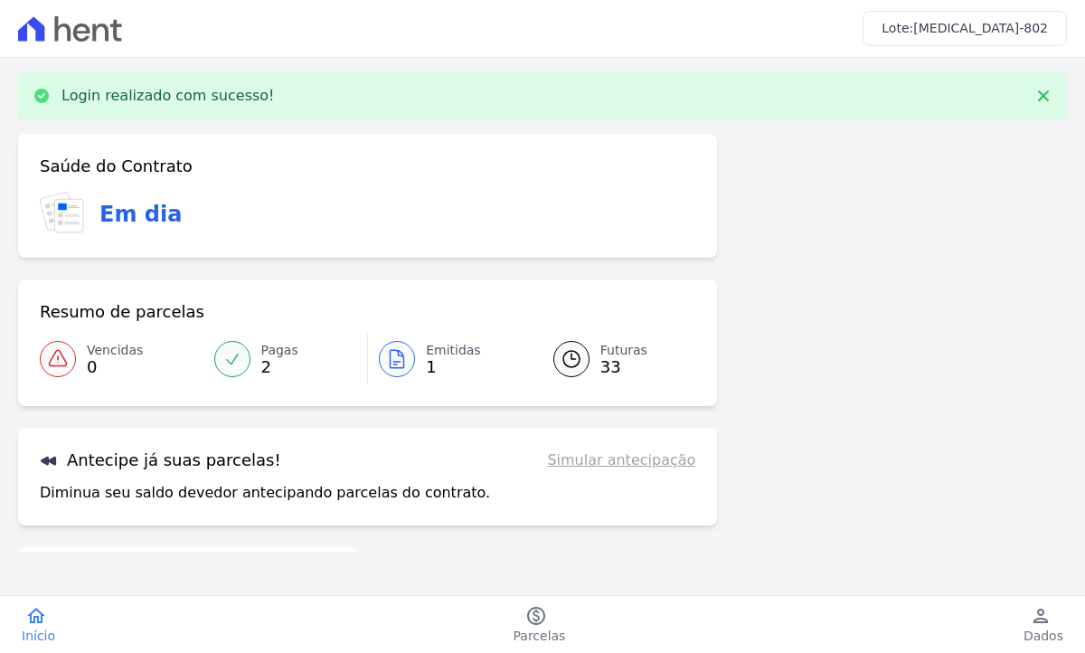 The height and width of the screenshot is (653, 1085). Describe the element at coordinates (116, 166) in the screenshot. I see `h3: Saúde do Contrato` at that location.